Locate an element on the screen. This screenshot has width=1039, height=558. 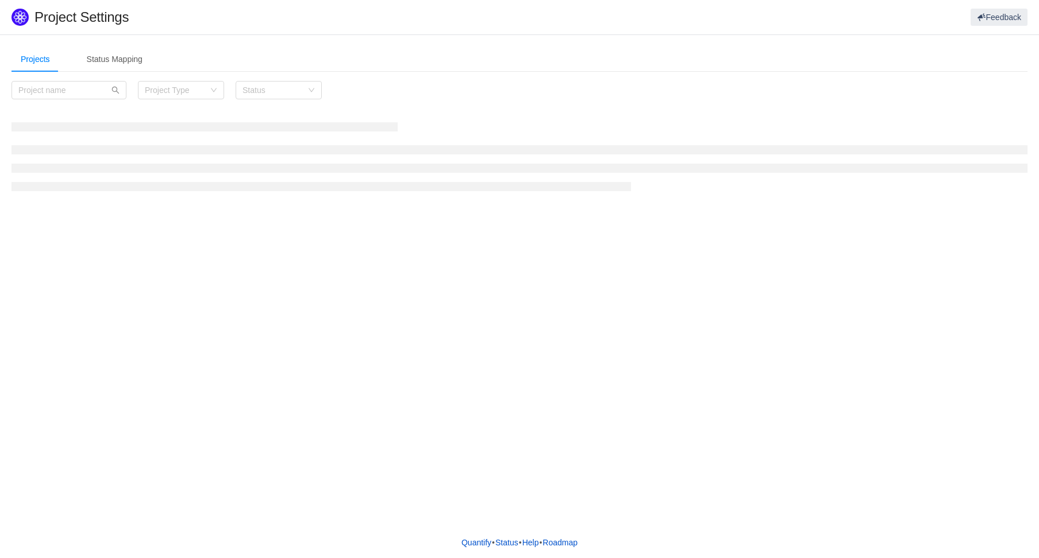
button: Feedback is located at coordinates (999, 17).